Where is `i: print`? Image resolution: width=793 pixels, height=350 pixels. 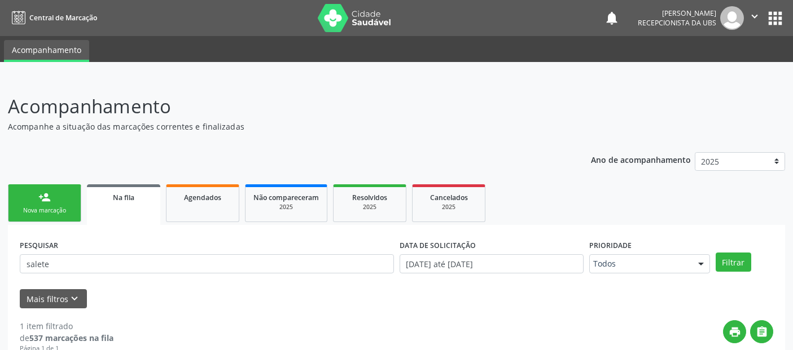
i: print is located at coordinates (735, 332).